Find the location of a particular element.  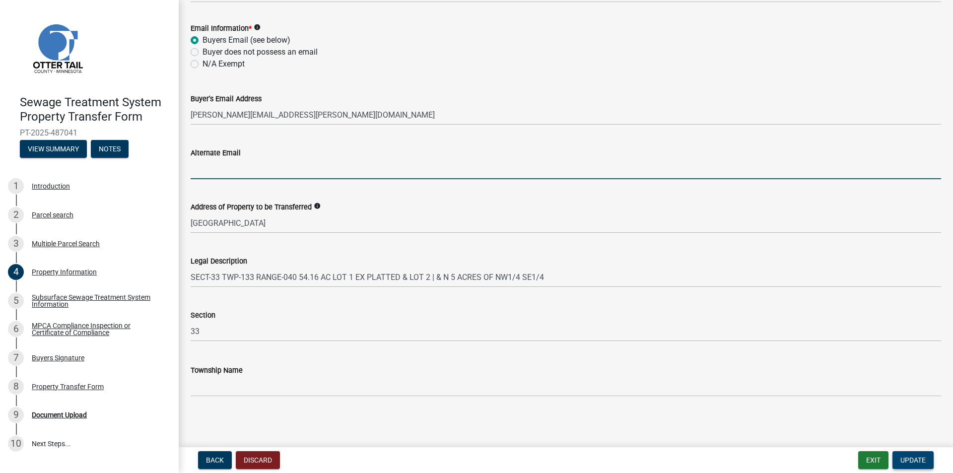

div: 4 is located at coordinates (16, 272).